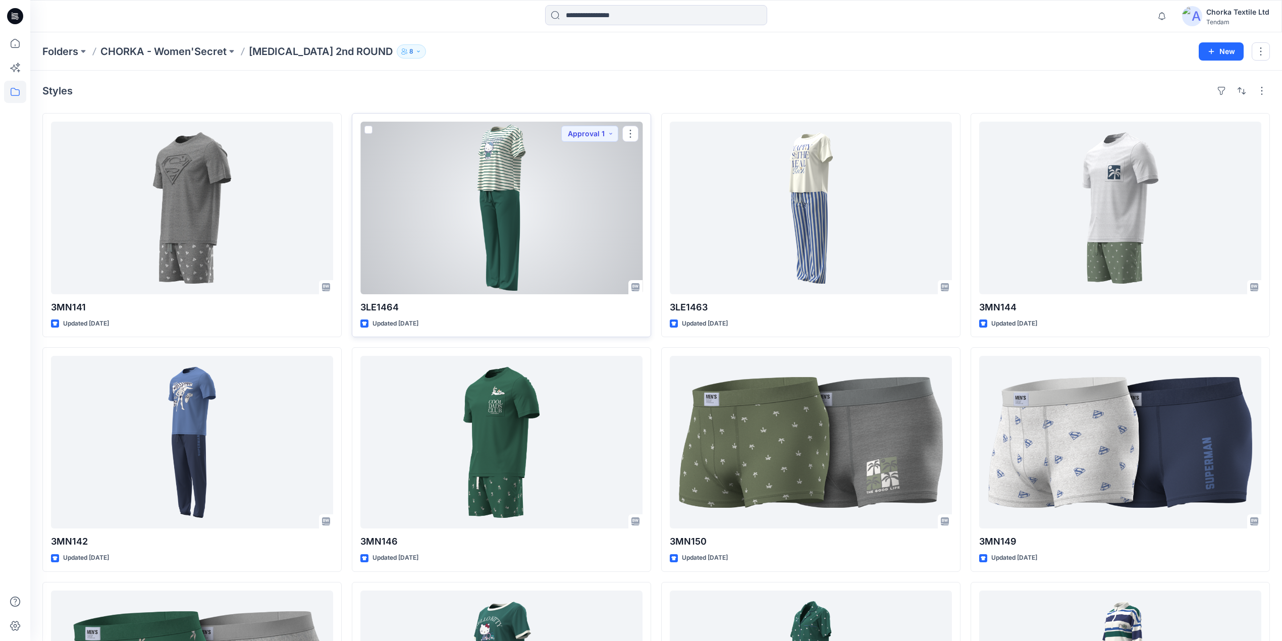  What do you see at coordinates (164, 51) in the screenshot?
I see `a: CHORKA - Women'Secret` at bounding box center [164, 51].